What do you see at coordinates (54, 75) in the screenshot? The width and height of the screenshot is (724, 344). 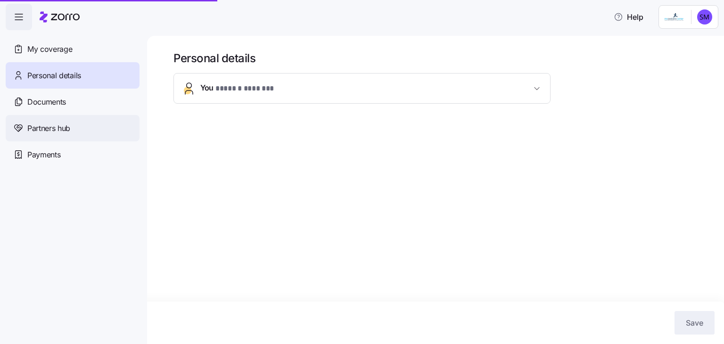 I see `span: Personal details` at bounding box center [54, 75].